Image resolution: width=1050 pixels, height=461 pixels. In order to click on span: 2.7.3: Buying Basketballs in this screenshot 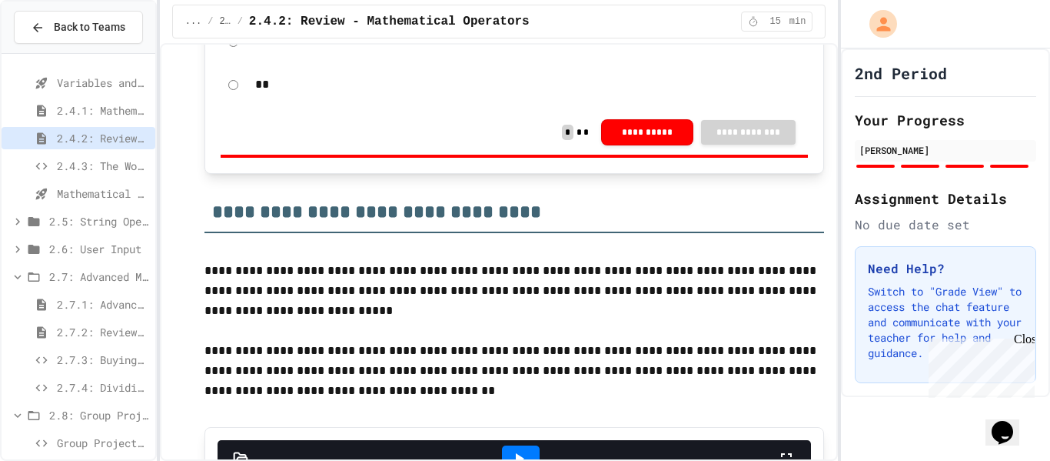, I will do `click(103, 359)`.